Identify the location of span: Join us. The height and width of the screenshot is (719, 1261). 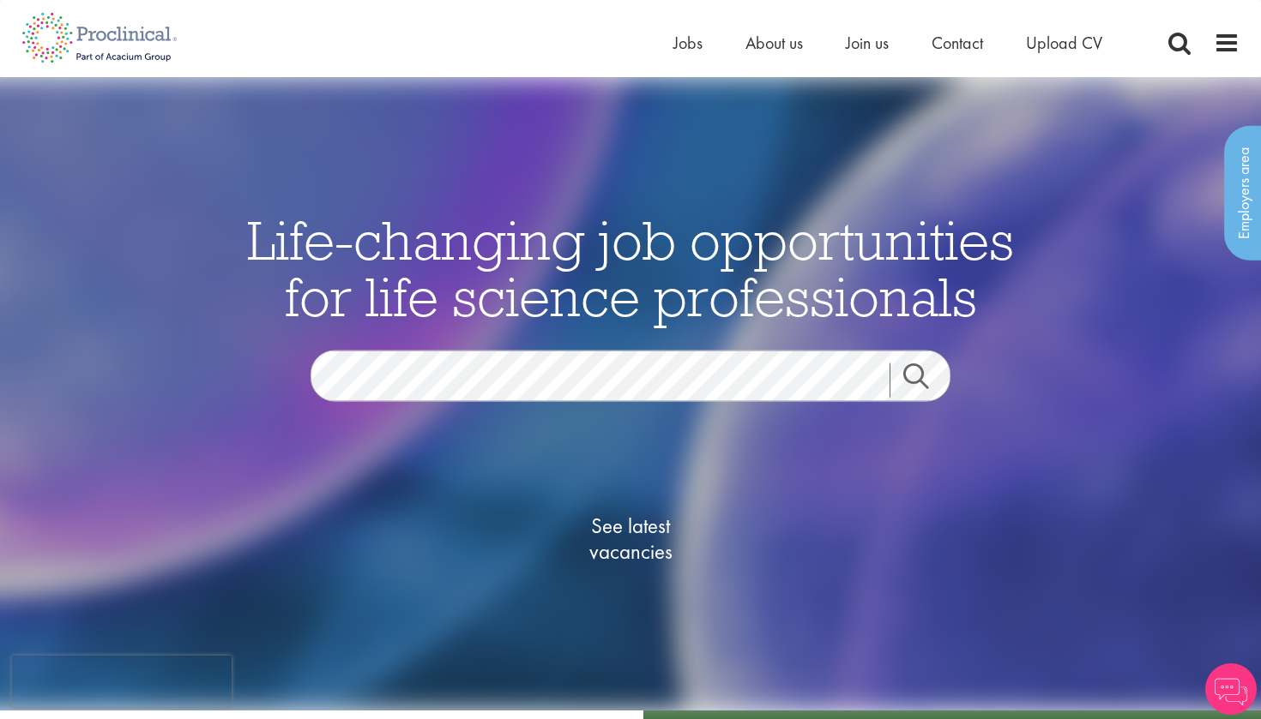
(867, 43).